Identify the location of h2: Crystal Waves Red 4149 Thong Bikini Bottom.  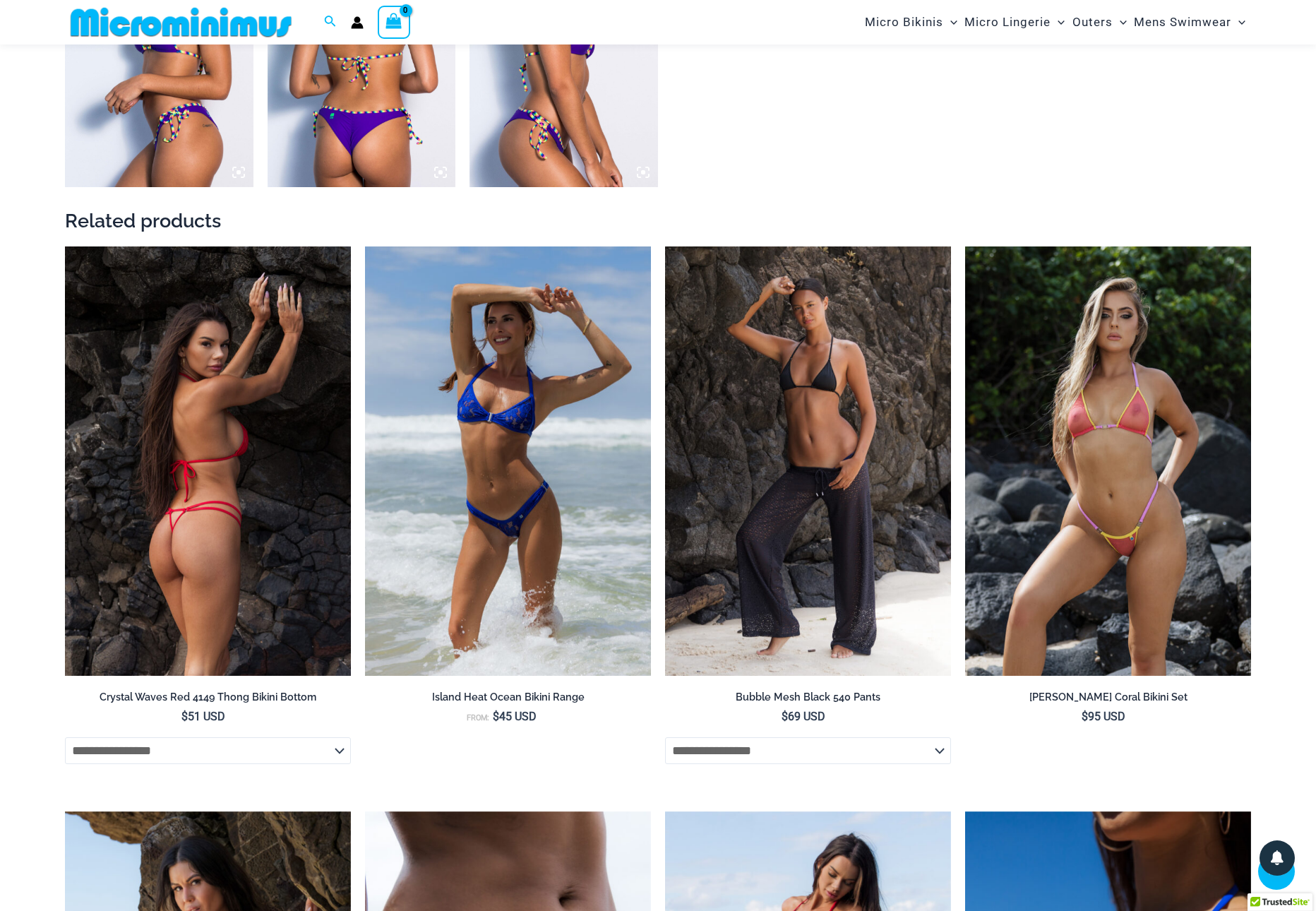
(207, 697).